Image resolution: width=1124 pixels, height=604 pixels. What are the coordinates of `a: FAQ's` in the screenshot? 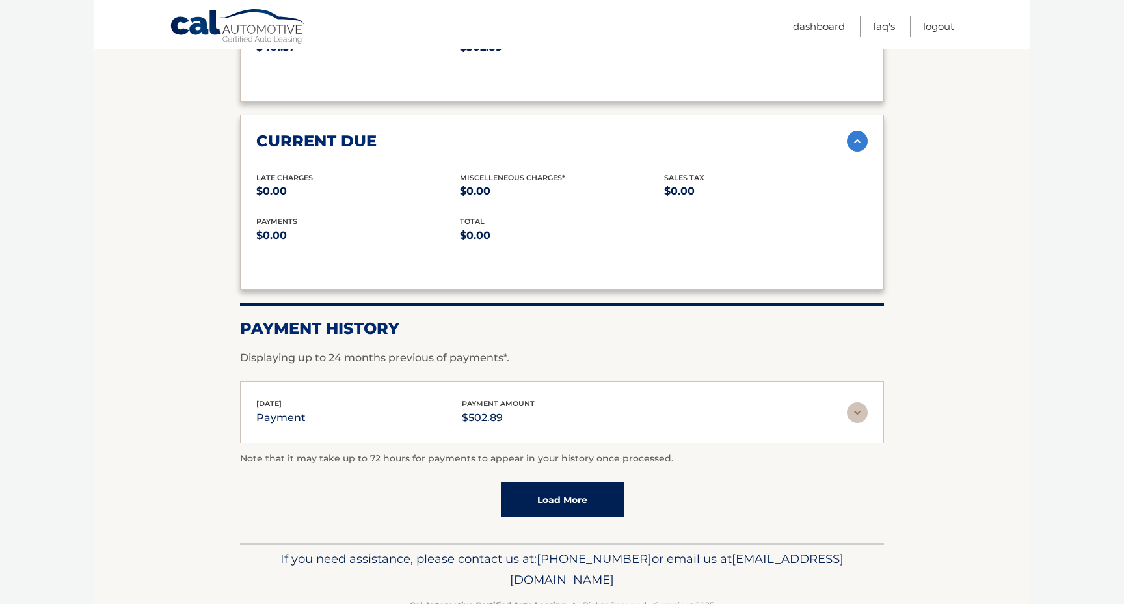 It's located at (884, 26).